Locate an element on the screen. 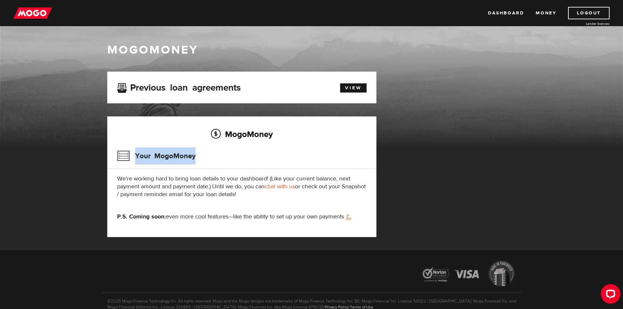 The image size is (623, 309). button: Open LiveChat chat widget is located at coordinates (15, 12).